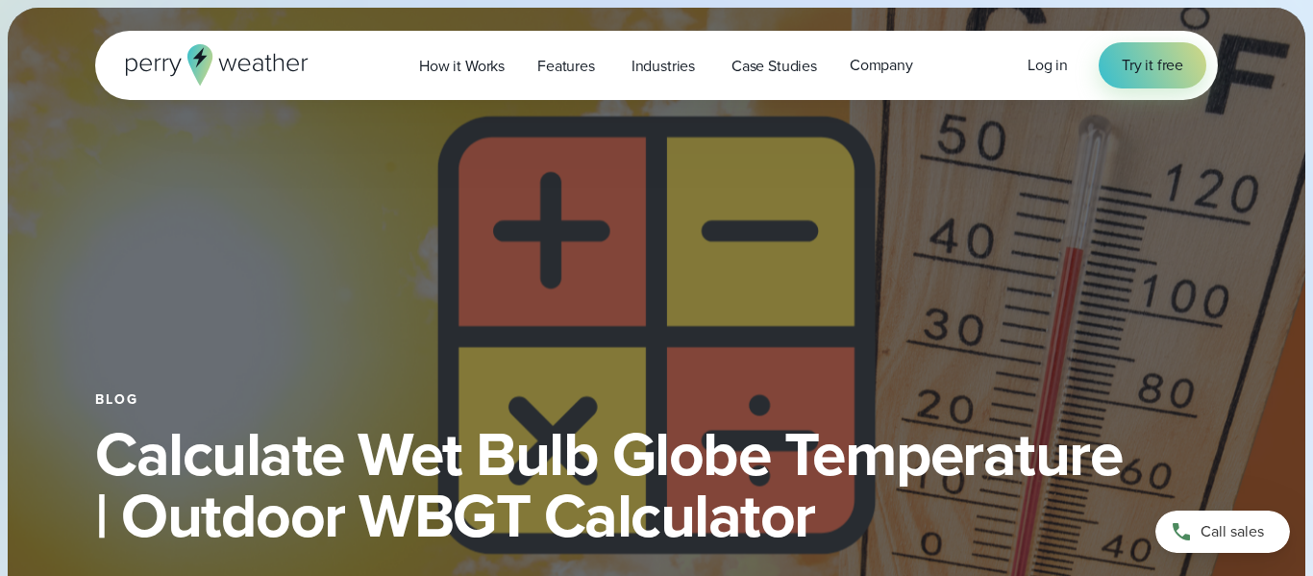 This screenshot has height=576, width=1313. I want to click on a: Try it free, so click(1153, 65).